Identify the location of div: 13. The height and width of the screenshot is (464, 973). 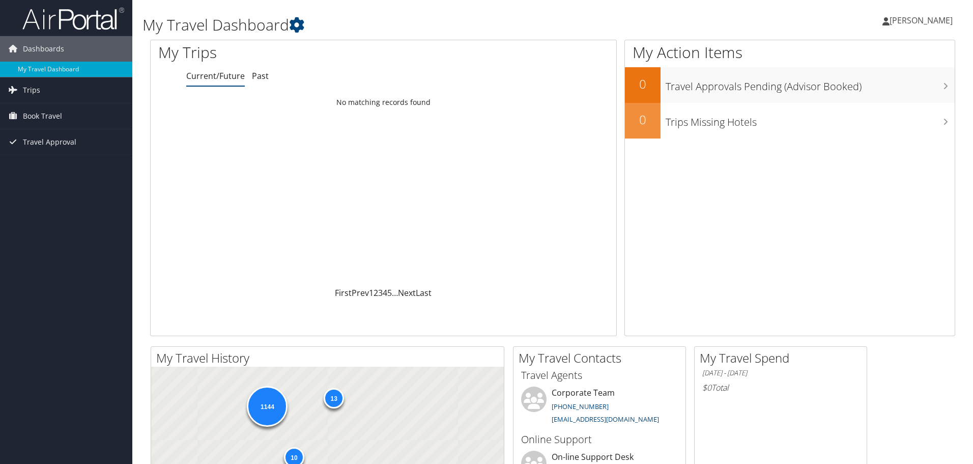
(334, 397).